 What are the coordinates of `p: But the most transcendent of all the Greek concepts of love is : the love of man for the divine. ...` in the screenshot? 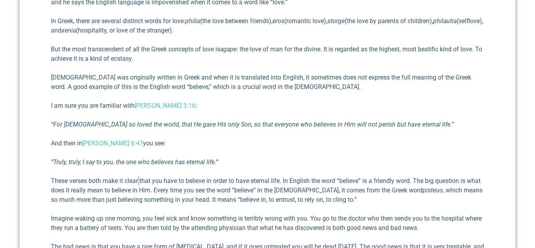 It's located at (268, 54).